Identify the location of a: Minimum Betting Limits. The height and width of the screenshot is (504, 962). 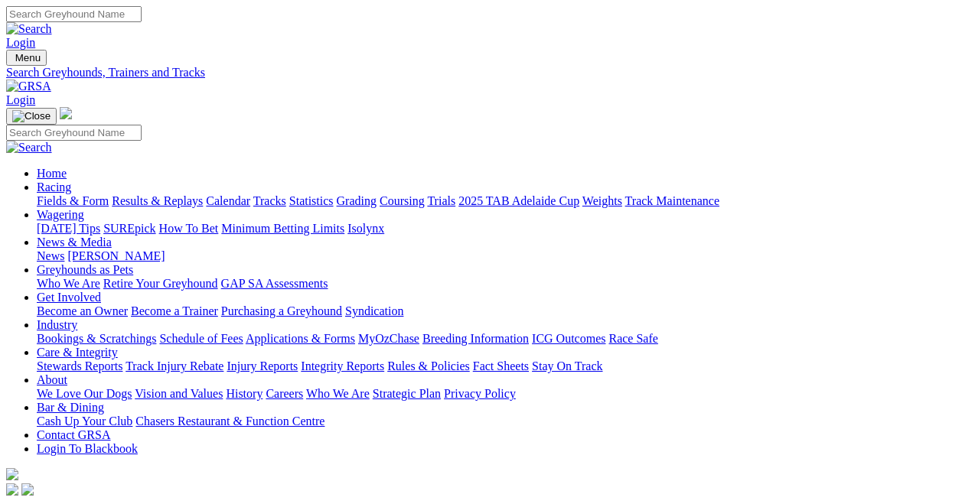
(282, 228).